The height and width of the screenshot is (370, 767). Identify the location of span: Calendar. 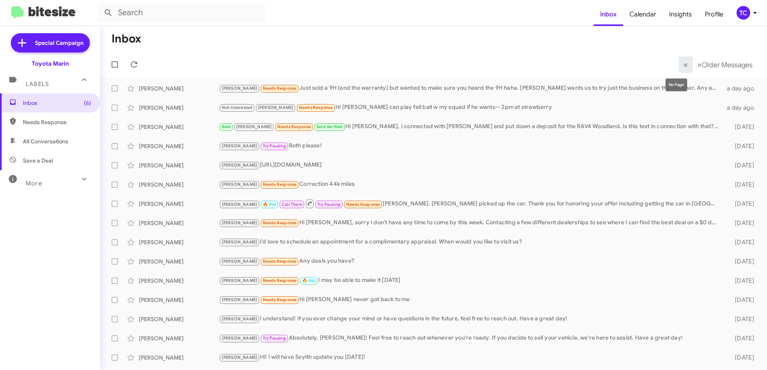
(642, 14).